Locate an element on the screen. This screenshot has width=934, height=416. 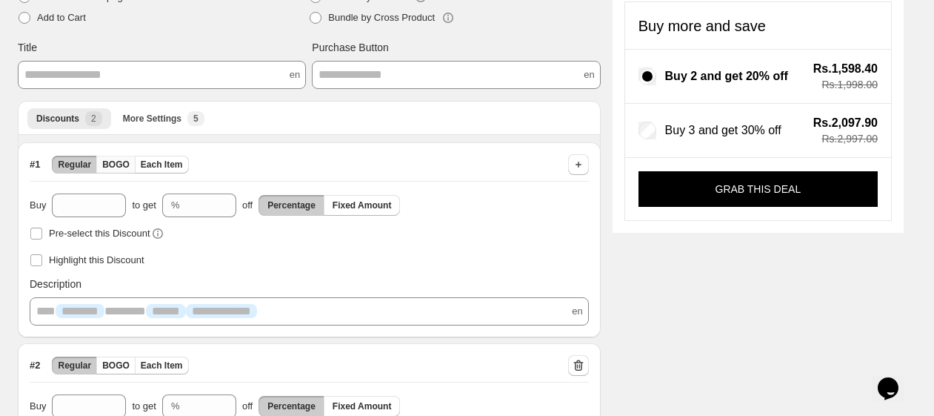
span: 2 is located at coordinates (93, 119).